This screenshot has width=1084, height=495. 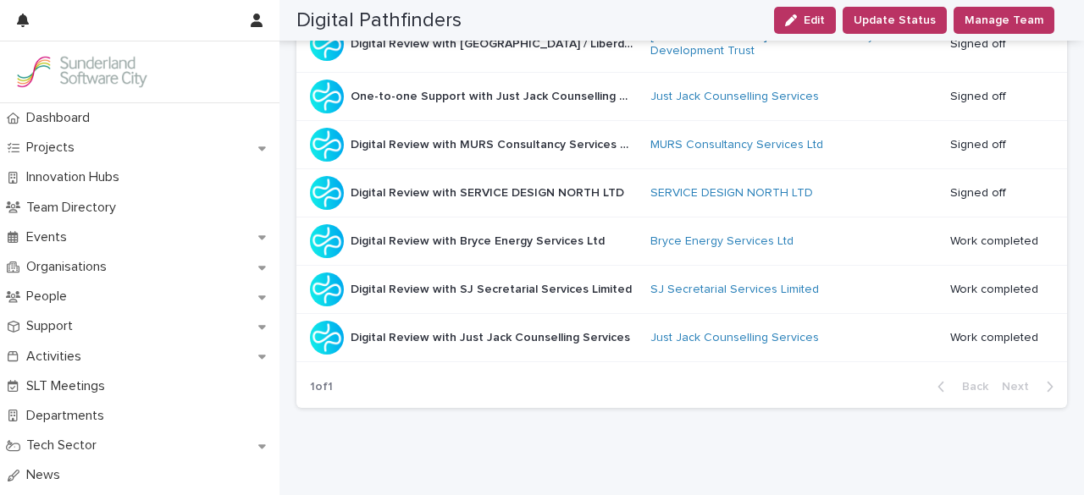 I want to click on button: Back, so click(x=959, y=387).